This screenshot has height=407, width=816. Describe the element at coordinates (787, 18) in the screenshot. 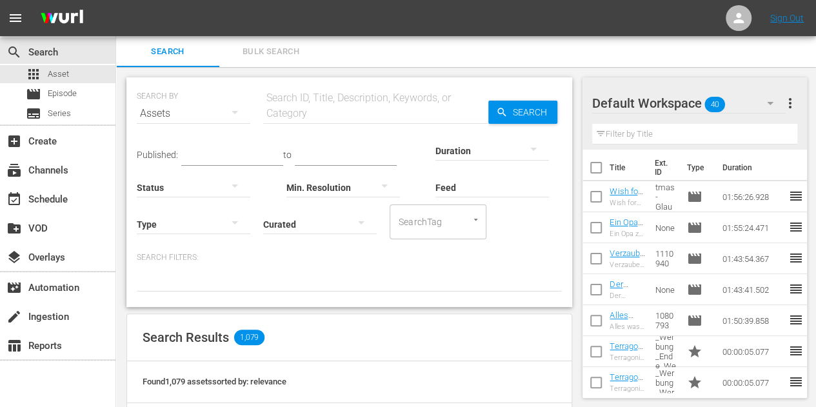

I see `a: Sign Out` at that location.